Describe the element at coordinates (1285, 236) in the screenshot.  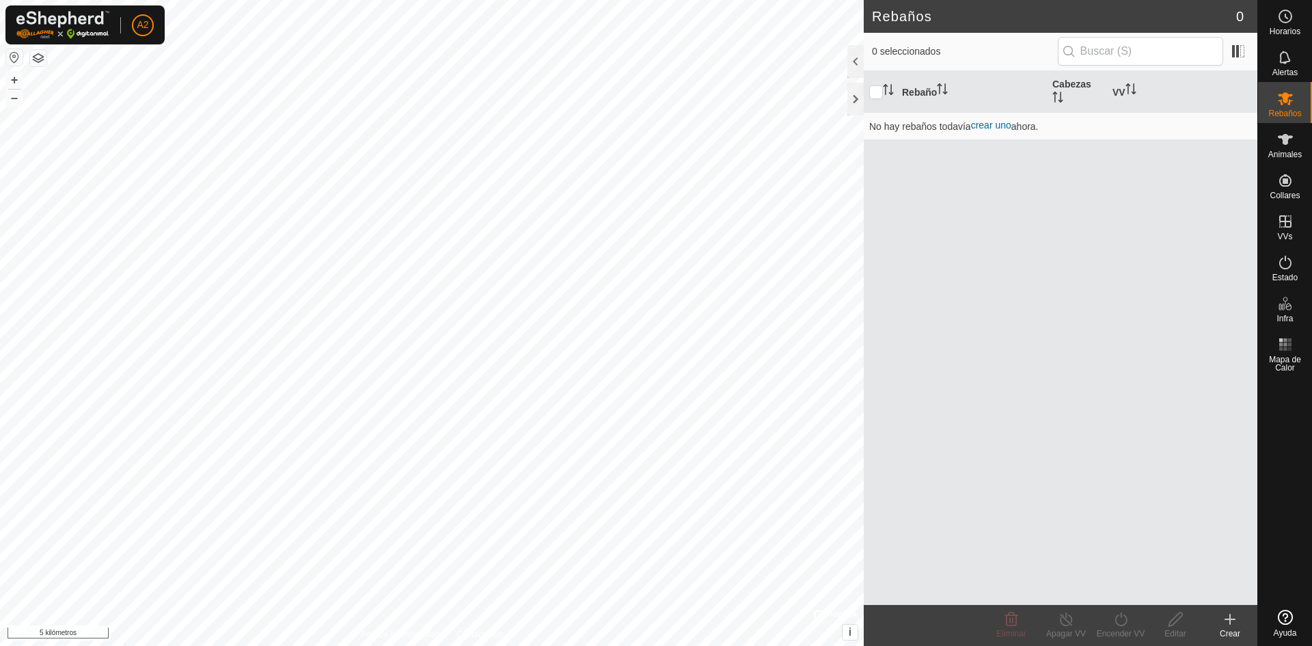
I see `font: VVs` at that location.